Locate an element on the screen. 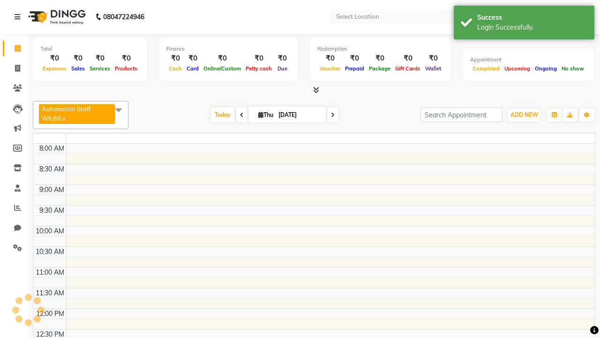 The image size is (600, 338). span: Expenses is located at coordinates (54, 68).